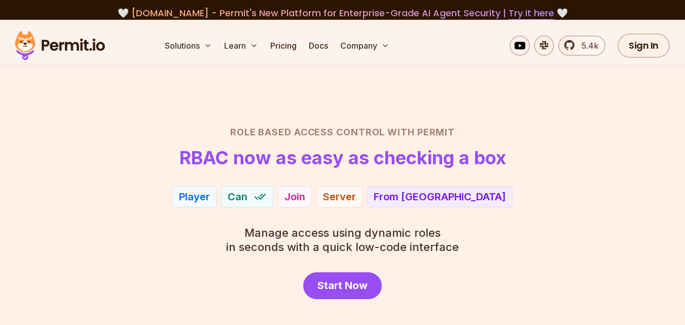 Image resolution: width=685 pixels, height=325 pixels. I want to click on span: Can, so click(237, 197).